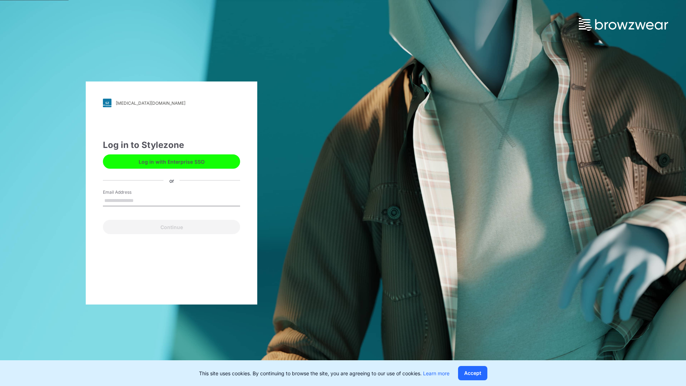 The image size is (686, 386). I want to click on div: Log in to Stylezone, so click(172, 145).